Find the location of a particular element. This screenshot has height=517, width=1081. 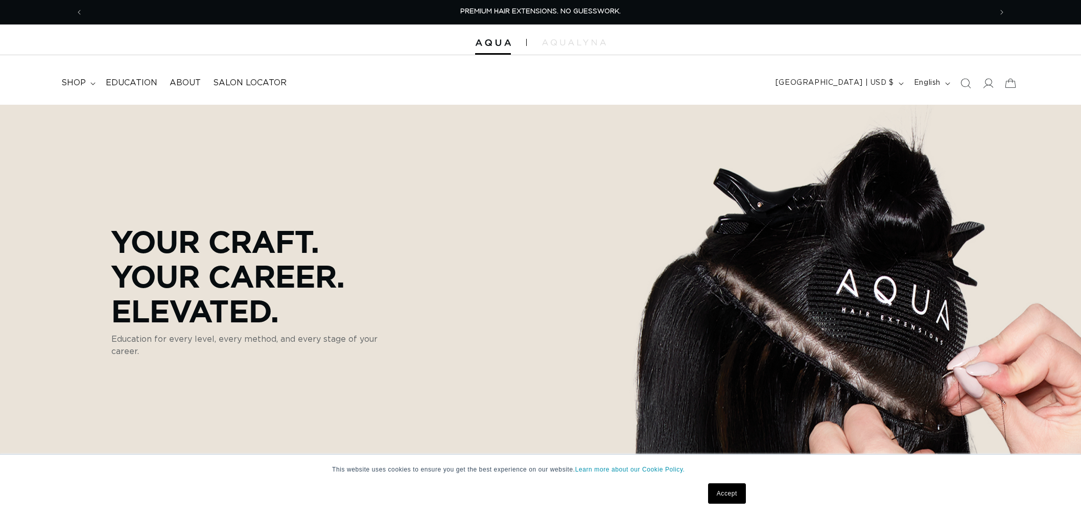

p: Education for every level, every method, and every stage of your career. is located at coordinates (257, 345).